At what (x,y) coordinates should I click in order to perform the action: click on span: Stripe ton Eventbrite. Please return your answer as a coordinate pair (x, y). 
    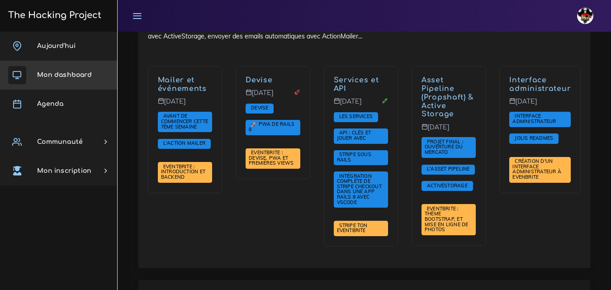
    Looking at the image, I should click on (352, 228).